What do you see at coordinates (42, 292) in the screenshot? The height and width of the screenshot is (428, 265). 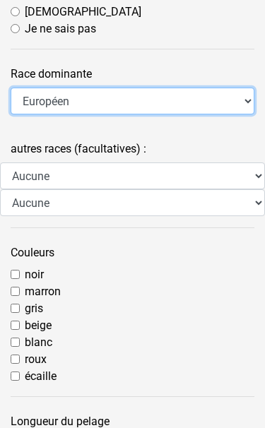 I see `label: marron` at bounding box center [42, 292].